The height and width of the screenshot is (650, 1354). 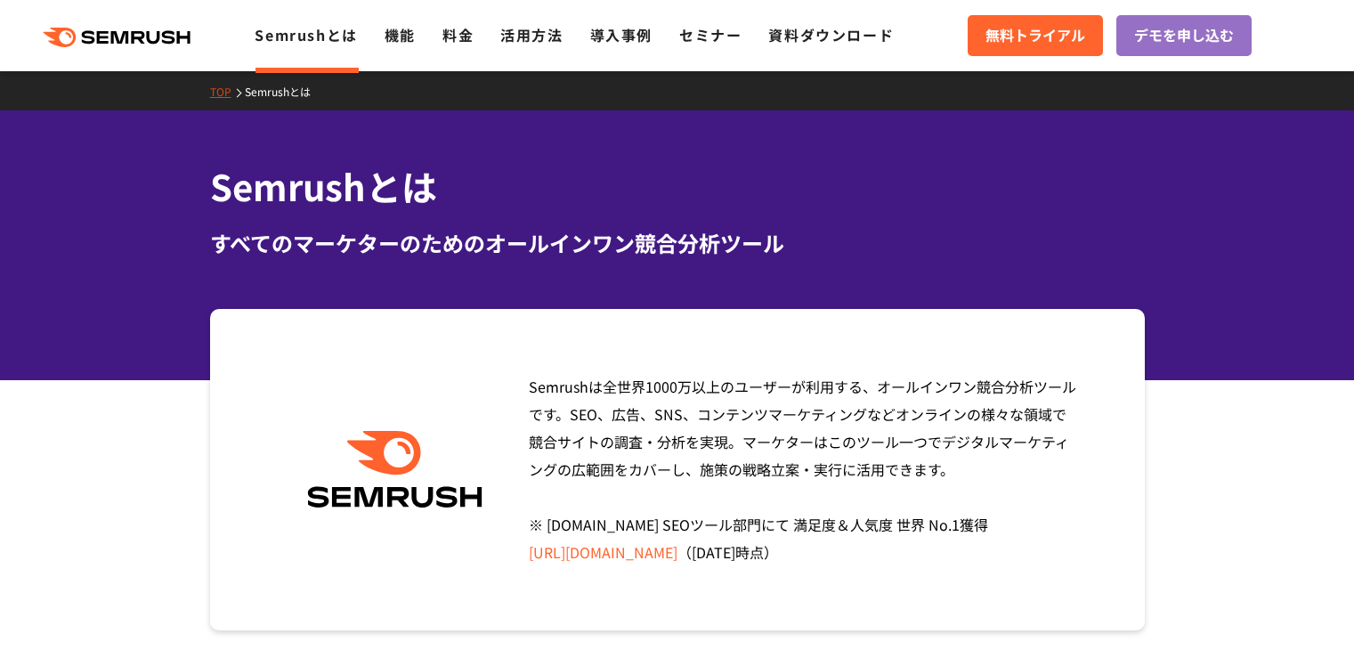 What do you see at coordinates (677, 186) in the screenshot?
I see `h1: Semrushとは` at bounding box center [677, 186].